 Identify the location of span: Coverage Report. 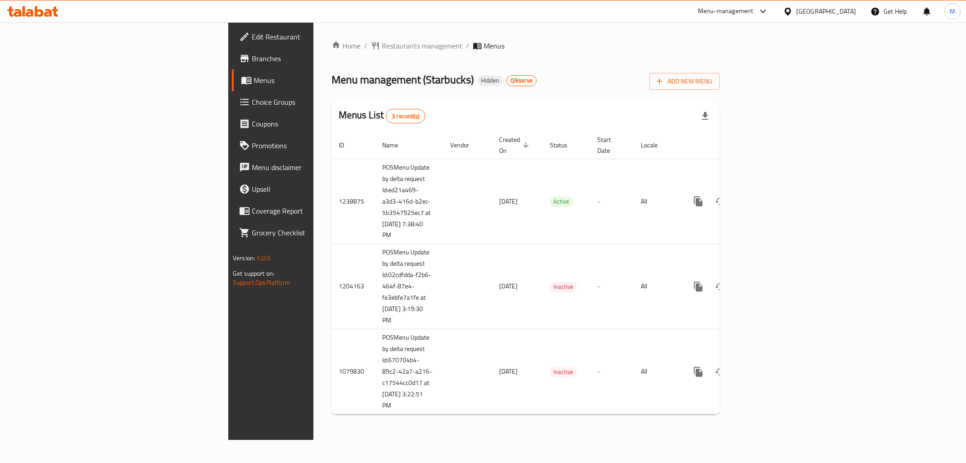
(317, 211).